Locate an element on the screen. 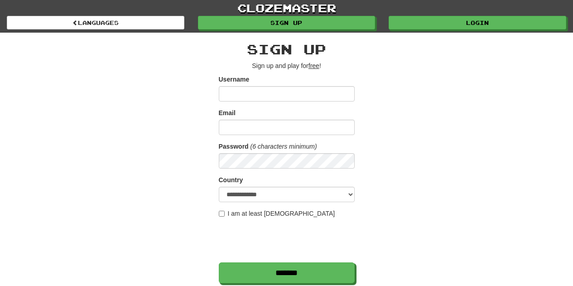 This screenshot has height=286, width=573. label: Password is located at coordinates (234, 146).